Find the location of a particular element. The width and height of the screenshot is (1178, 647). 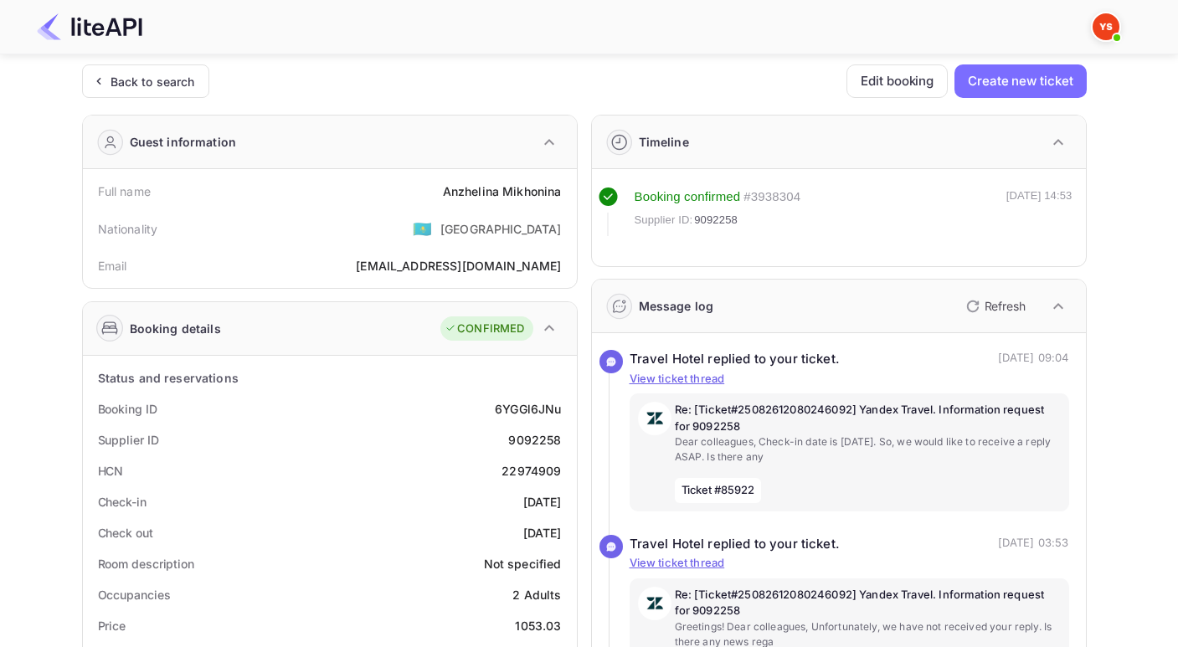

div: HCN is located at coordinates (110, 470).